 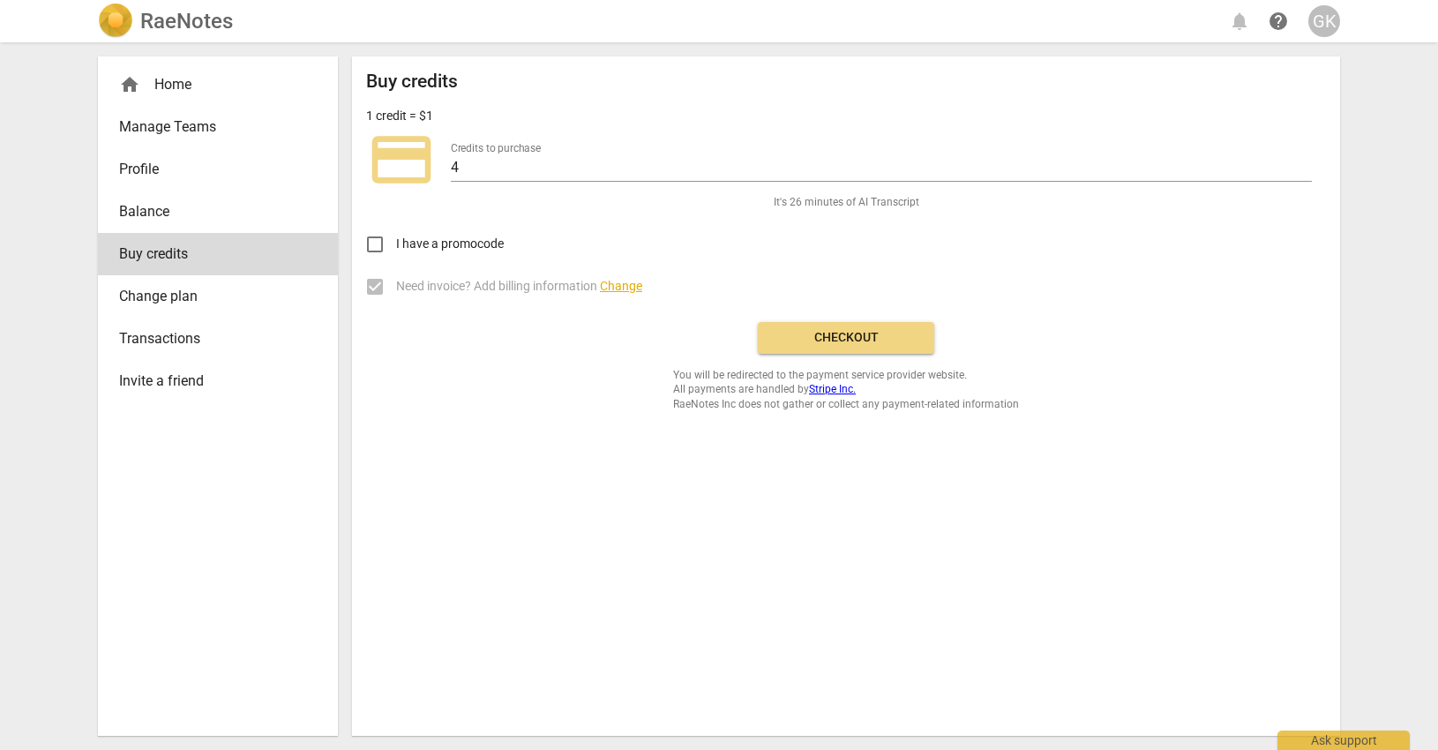 What do you see at coordinates (450, 244) in the screenshot?
I see `span: I have a promocode` at bounding box center [450, 244].